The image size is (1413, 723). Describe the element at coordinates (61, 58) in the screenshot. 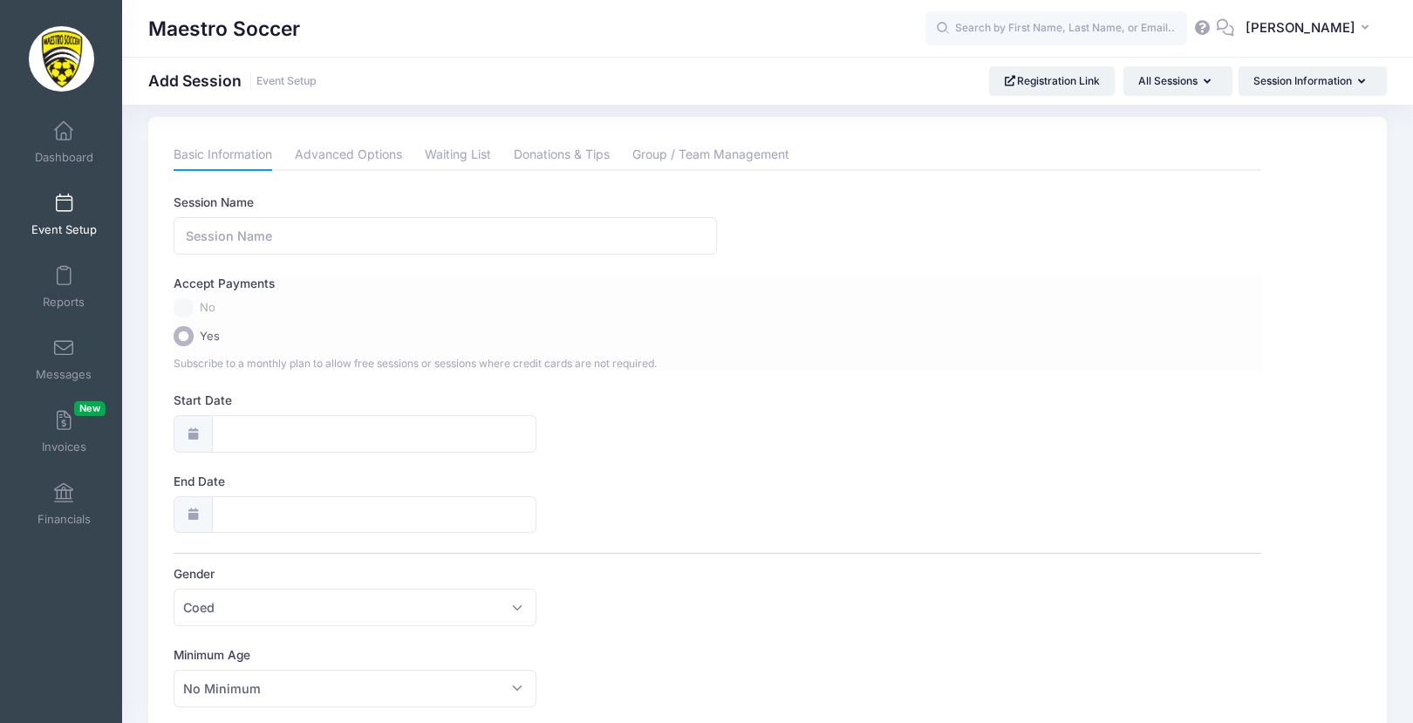

I see `img: Maestro Soccer` at that location.